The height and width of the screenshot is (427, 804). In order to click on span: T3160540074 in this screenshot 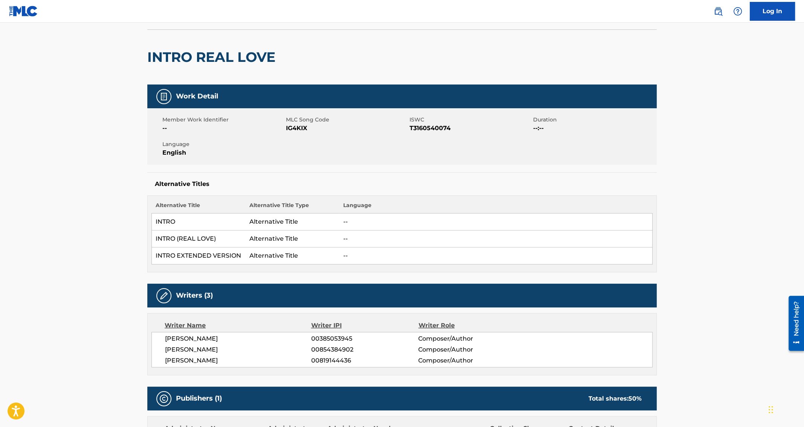, I will do `click(470, 128)`.